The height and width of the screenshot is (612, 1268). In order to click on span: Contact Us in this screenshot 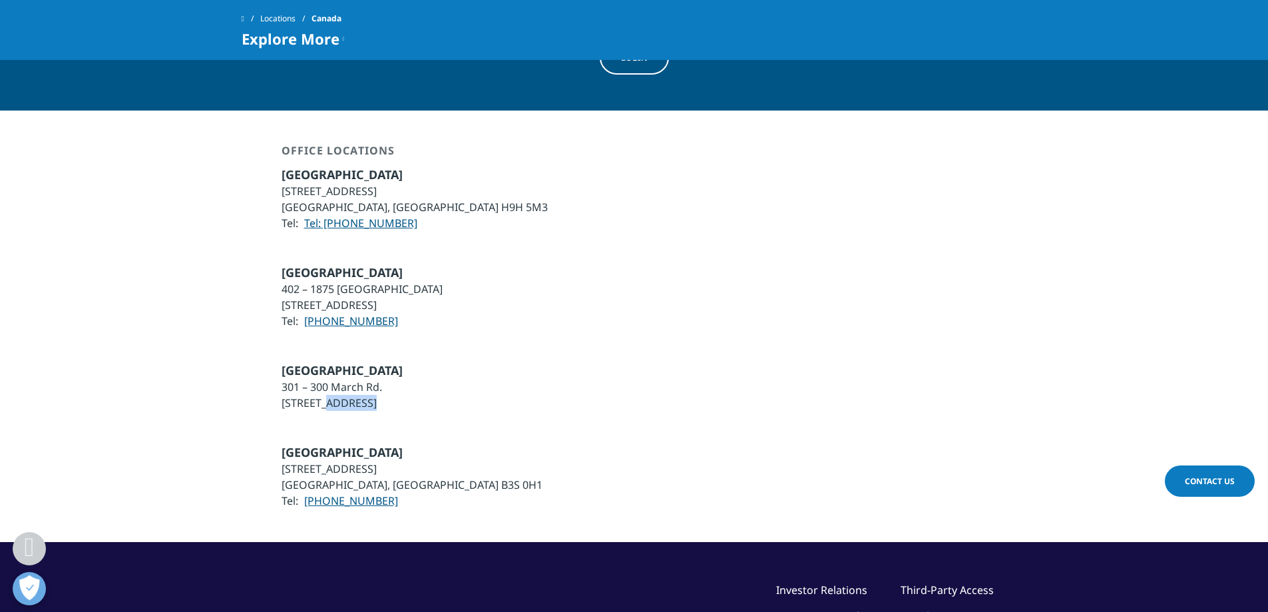, I will do `click(1209, 480)`.